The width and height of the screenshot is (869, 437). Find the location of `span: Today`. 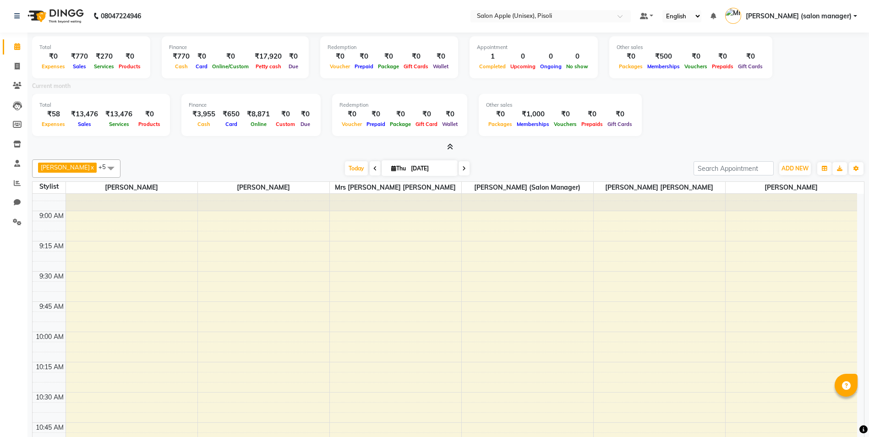

span: Today is located at coordinates (357, 168).